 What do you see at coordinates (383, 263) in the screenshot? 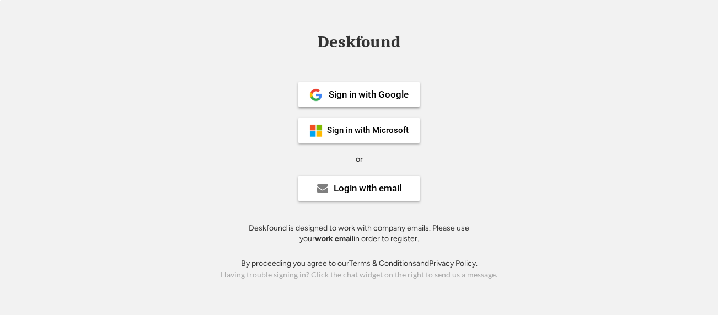
I see `a: Terms & Conditions` at bounding box center [383, 263].